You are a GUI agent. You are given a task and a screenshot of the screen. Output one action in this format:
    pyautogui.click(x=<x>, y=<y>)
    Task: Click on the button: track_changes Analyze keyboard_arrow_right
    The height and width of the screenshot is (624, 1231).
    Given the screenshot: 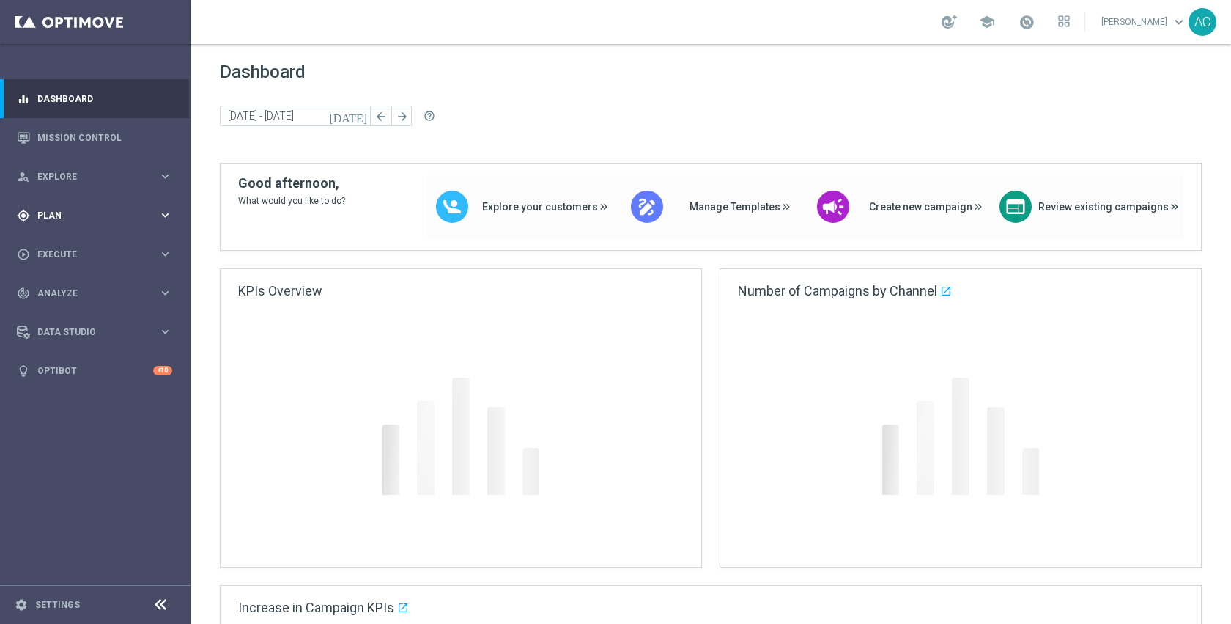 What is the action you would take?
    pyautogui.click(x=95, y=293)
    